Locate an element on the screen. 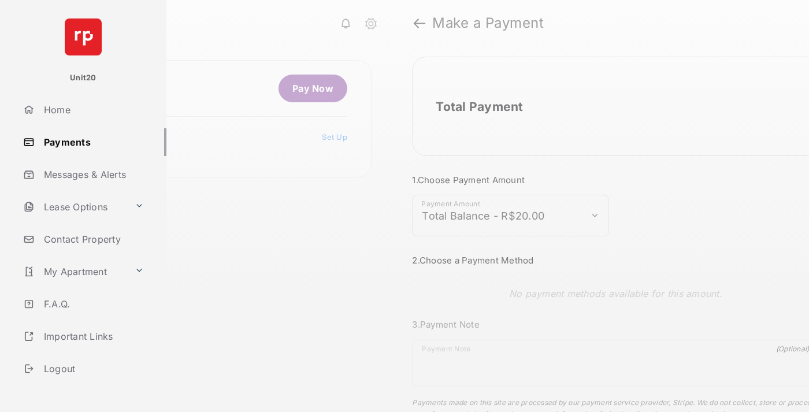 The height and width of the screenshot is (412, 809). a: Messages & Alerts is located at coordinates (92, 175).